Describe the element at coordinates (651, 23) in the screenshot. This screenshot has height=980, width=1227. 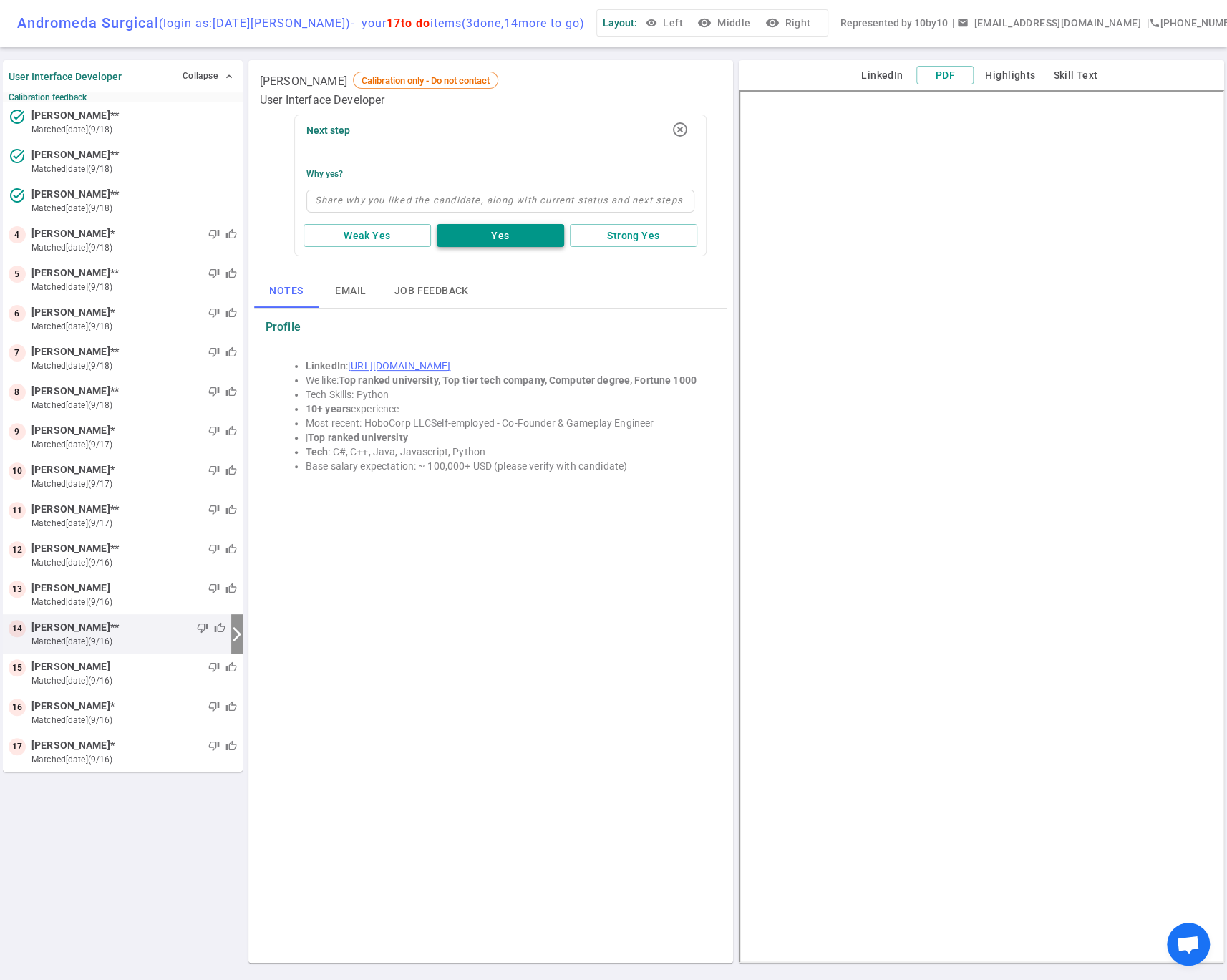
I see `span: visibility` at that location.